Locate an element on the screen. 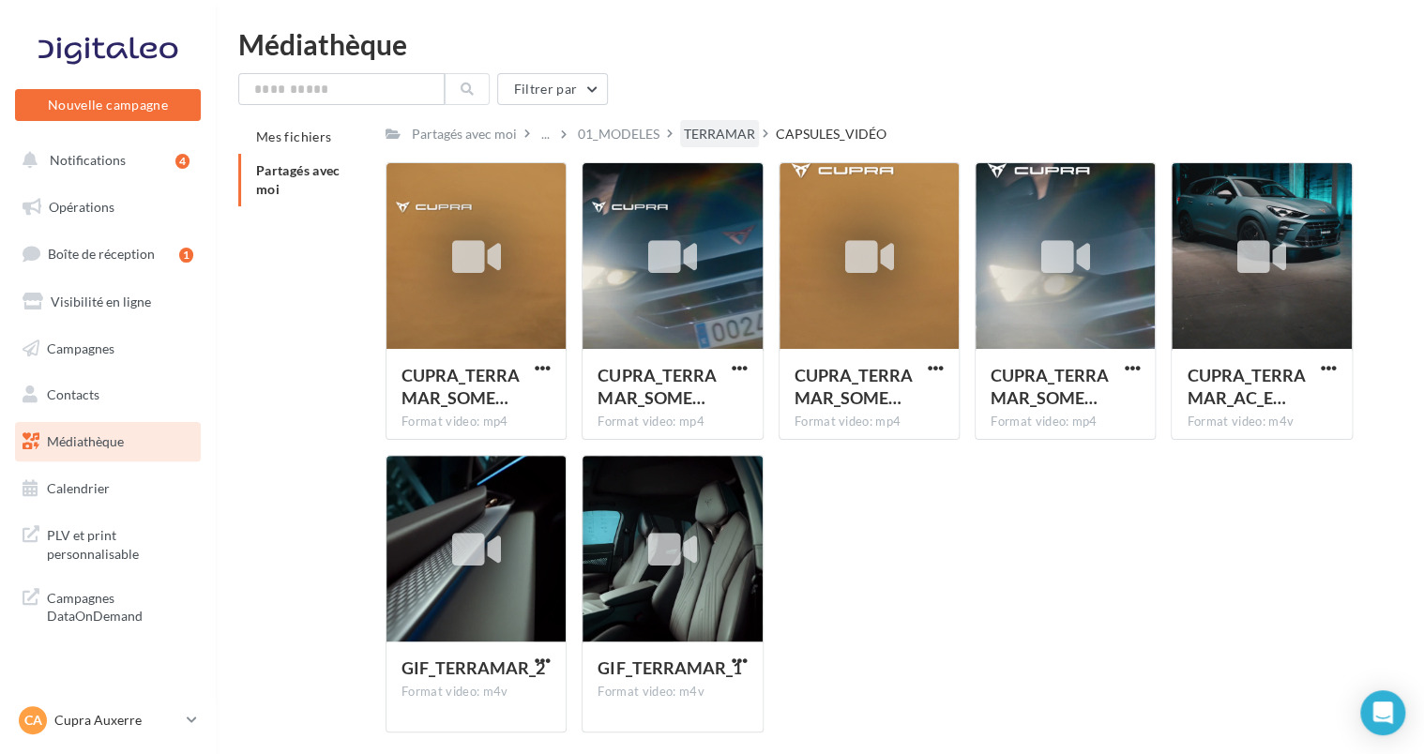 The width and height of the screenshot is (1424, 754). div: Partagés avec moi is located at coordinates (464, 134).